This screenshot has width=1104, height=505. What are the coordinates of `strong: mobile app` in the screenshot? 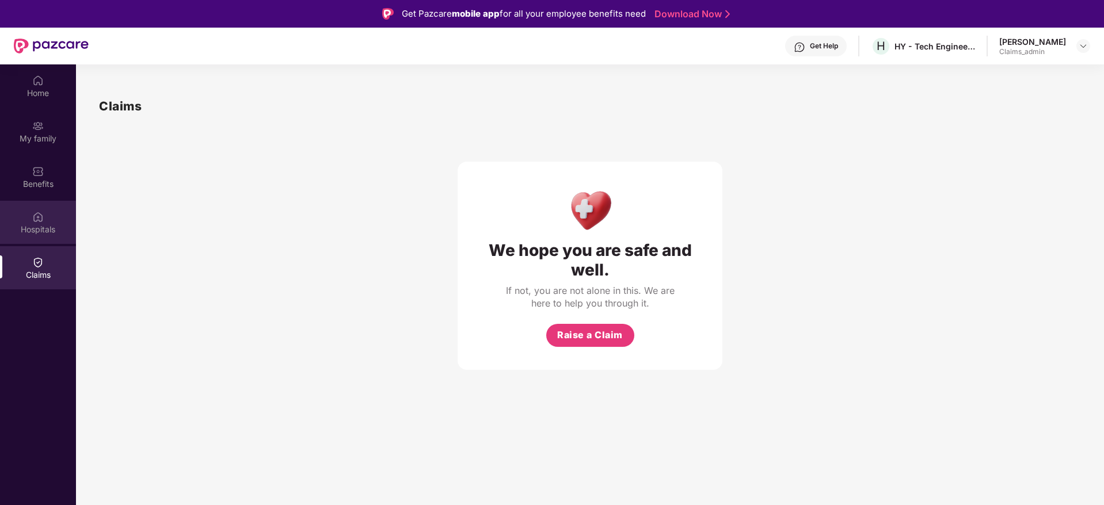 It's located at (475, 13).